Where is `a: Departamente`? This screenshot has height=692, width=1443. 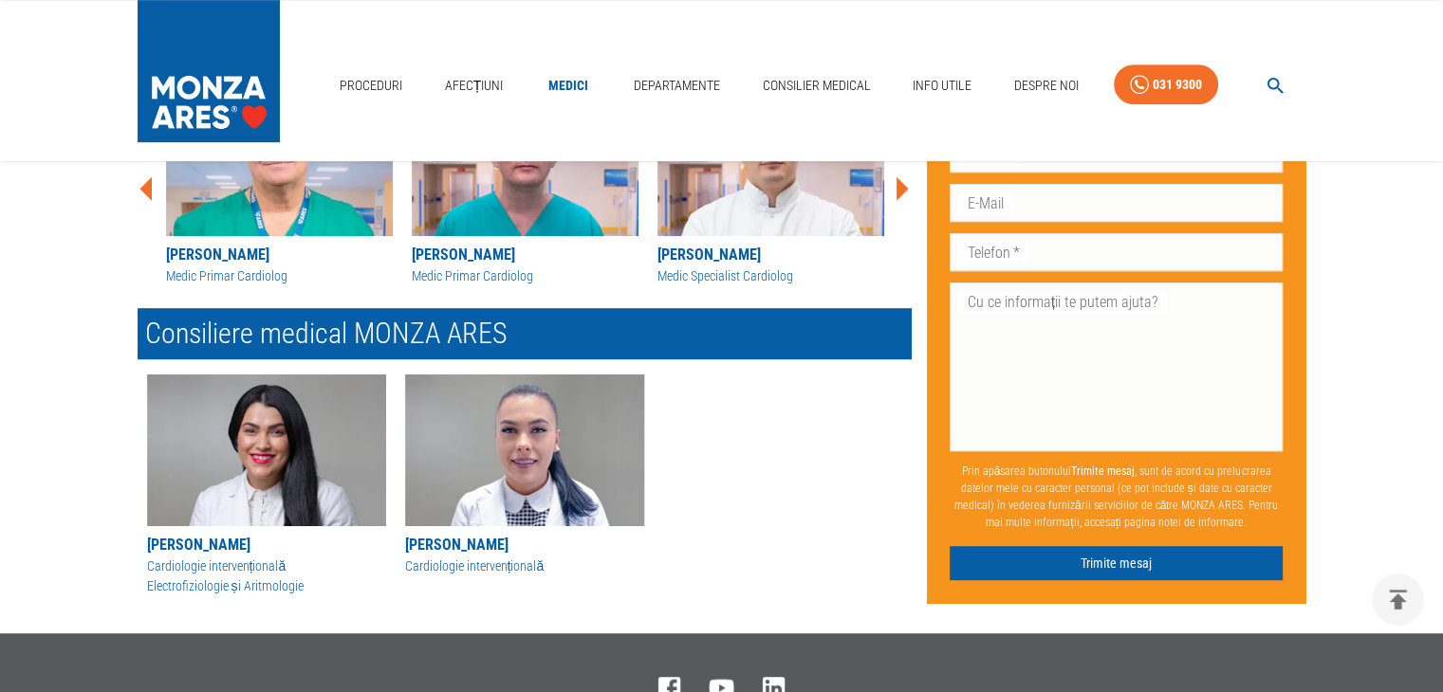 a: Departamente is located at coordinates (676, 85).